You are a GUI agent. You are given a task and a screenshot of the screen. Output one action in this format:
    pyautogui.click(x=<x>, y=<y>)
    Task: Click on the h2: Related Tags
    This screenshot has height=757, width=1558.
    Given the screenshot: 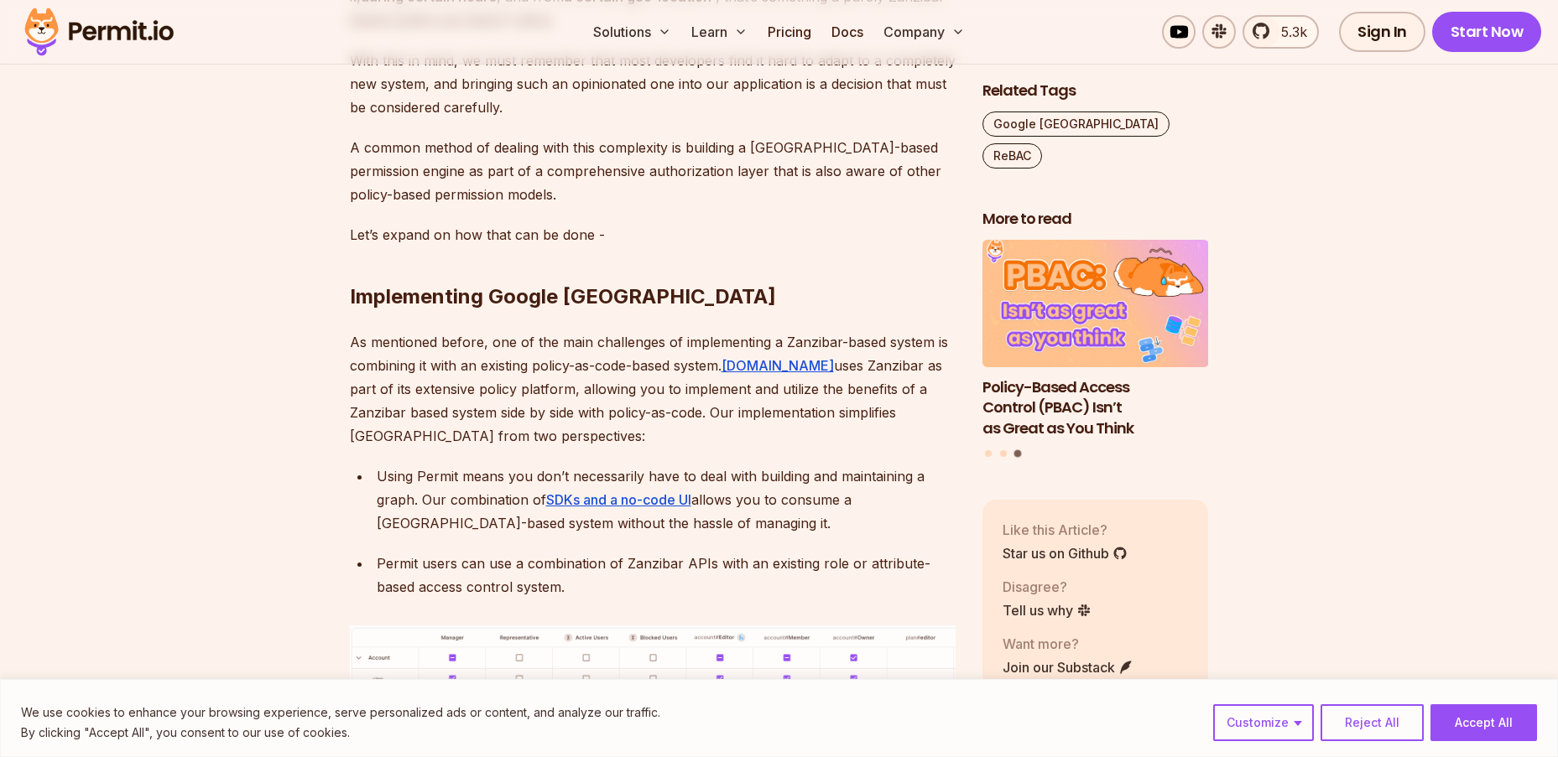 What is the action you would take?
    pyautogui.click(x=1096, y=91)
    